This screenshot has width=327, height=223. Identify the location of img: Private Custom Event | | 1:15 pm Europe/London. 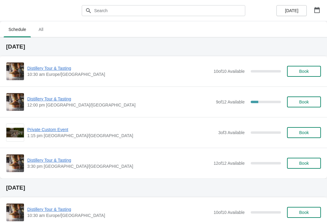
(15, 132).